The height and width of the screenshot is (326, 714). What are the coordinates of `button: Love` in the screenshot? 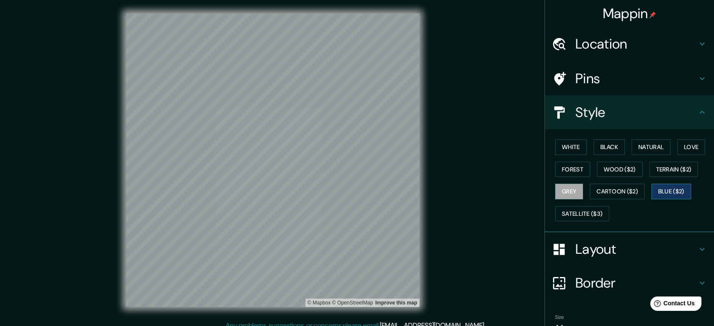 It's located at (691, 147).